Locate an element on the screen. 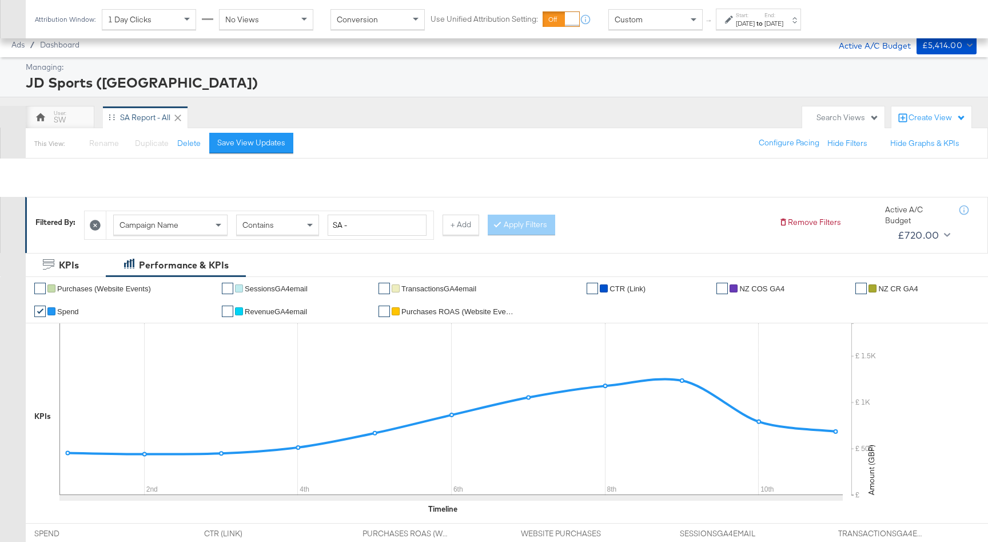  div: £5,414.00 is located at coordinates (943, 45).